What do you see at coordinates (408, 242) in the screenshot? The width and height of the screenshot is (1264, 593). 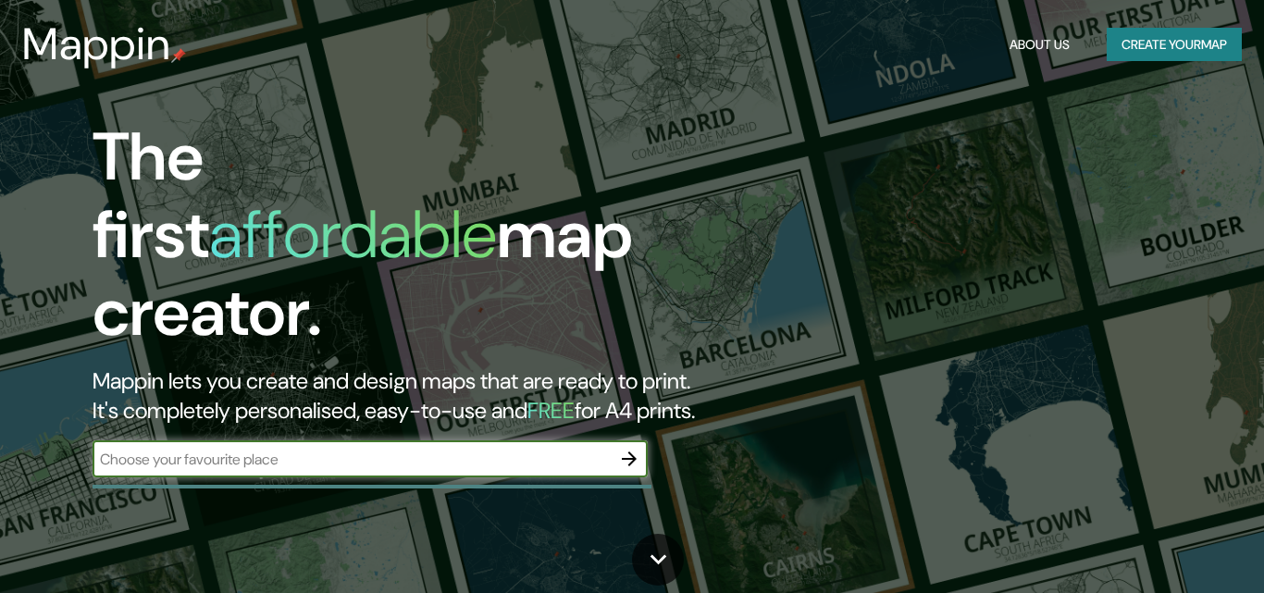 I see `h1: The first map creator.` at bounding box center [408, 242].